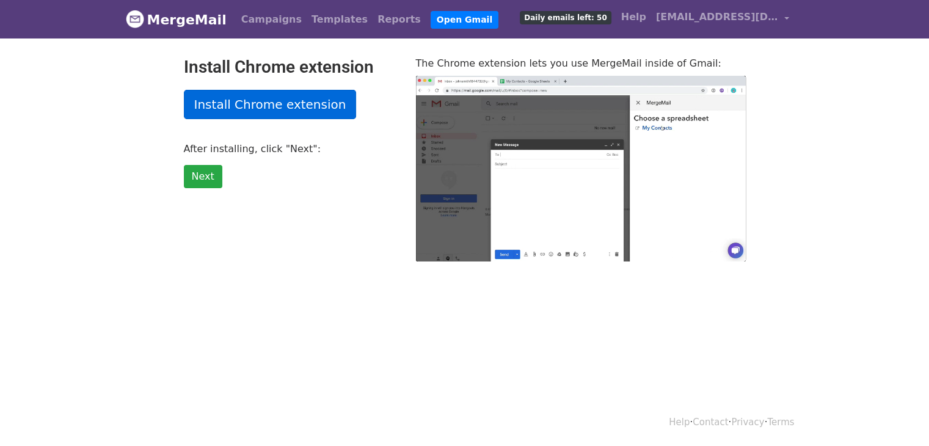 The width and height of the screenshot is (929, 446). I want to click on a: MergeMail, so click(176, 20).